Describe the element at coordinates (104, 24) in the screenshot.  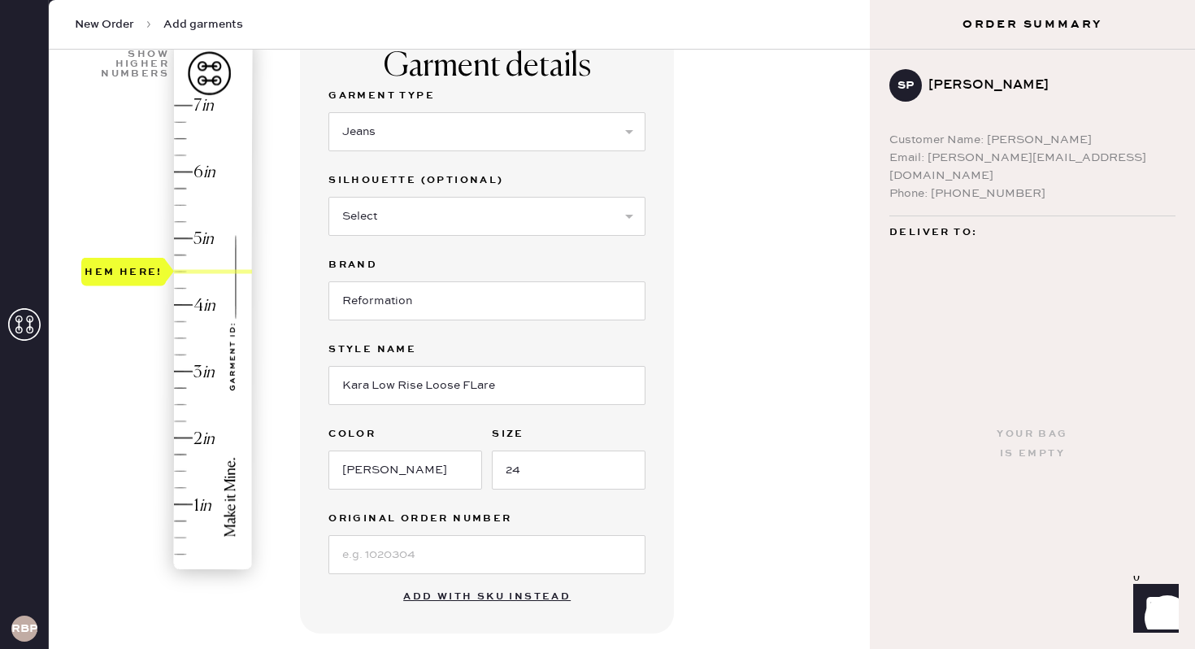
I see `span: New Order` at that location.